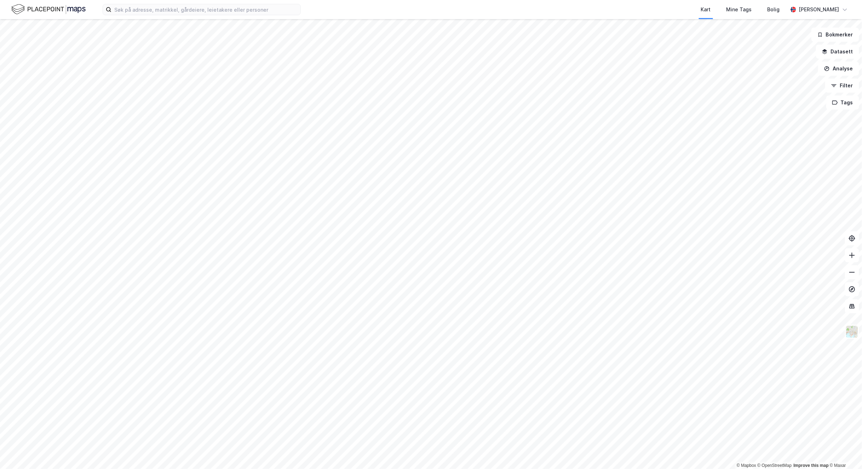 This screenshot has height=469, width=862. What do you see at coordinates (844, 452) in the screenshot?
I see `div: Kontrollprogram for chat` at bounding box center [844, 452].